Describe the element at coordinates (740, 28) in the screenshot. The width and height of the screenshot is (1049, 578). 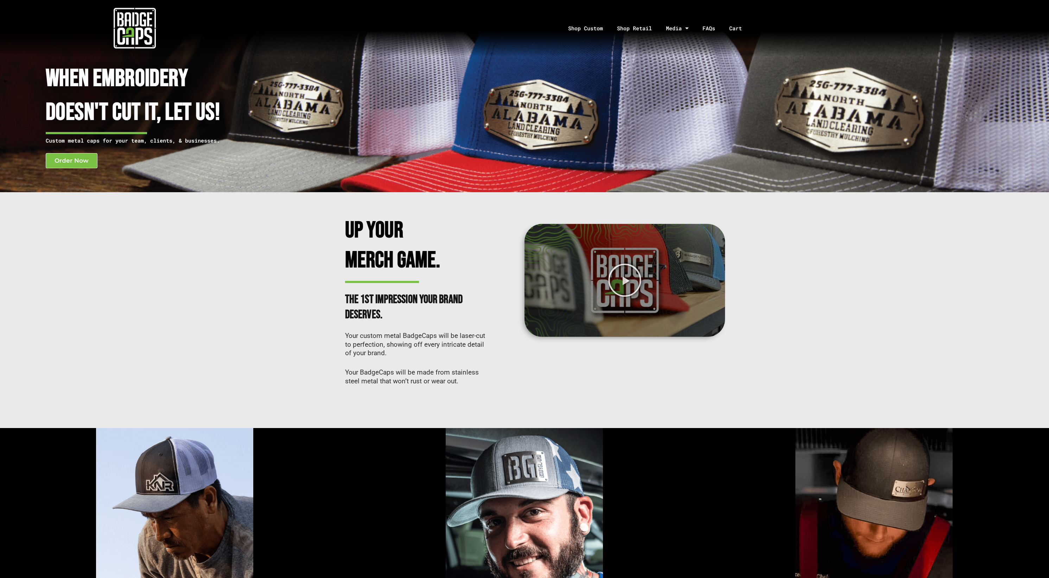
I see `a: Cart` at that location.